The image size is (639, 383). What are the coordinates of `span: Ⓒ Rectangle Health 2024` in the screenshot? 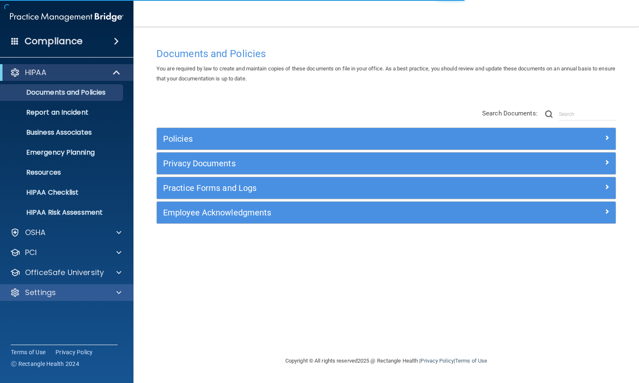 It's located at (45, 364).